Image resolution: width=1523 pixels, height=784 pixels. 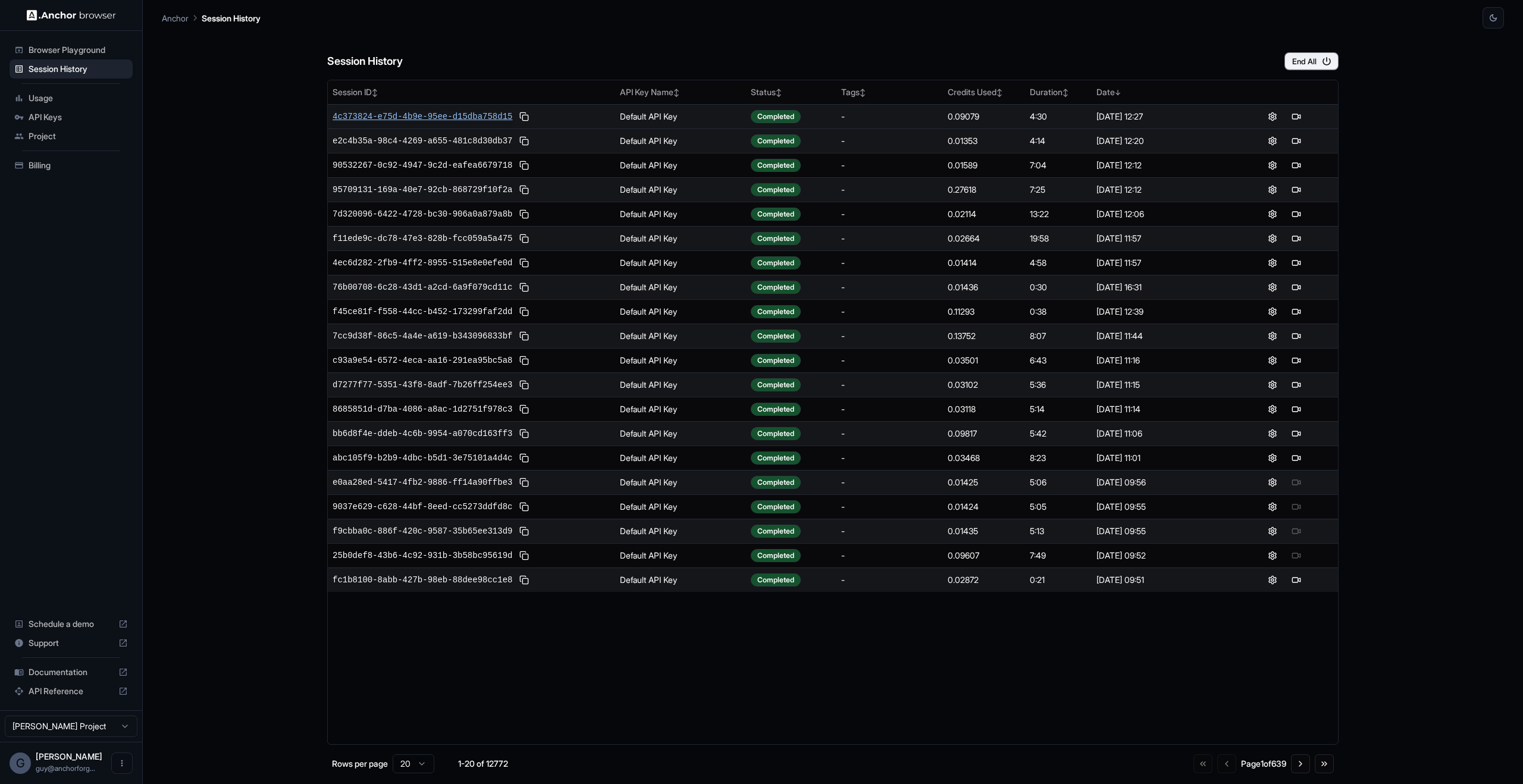 What do you see at coordinates (423, 482) in the screenshot?
I see `span: e0aa28ed-5417-4fb2-9886-ff14a90ffbe3` at bounding box center [423, 482].